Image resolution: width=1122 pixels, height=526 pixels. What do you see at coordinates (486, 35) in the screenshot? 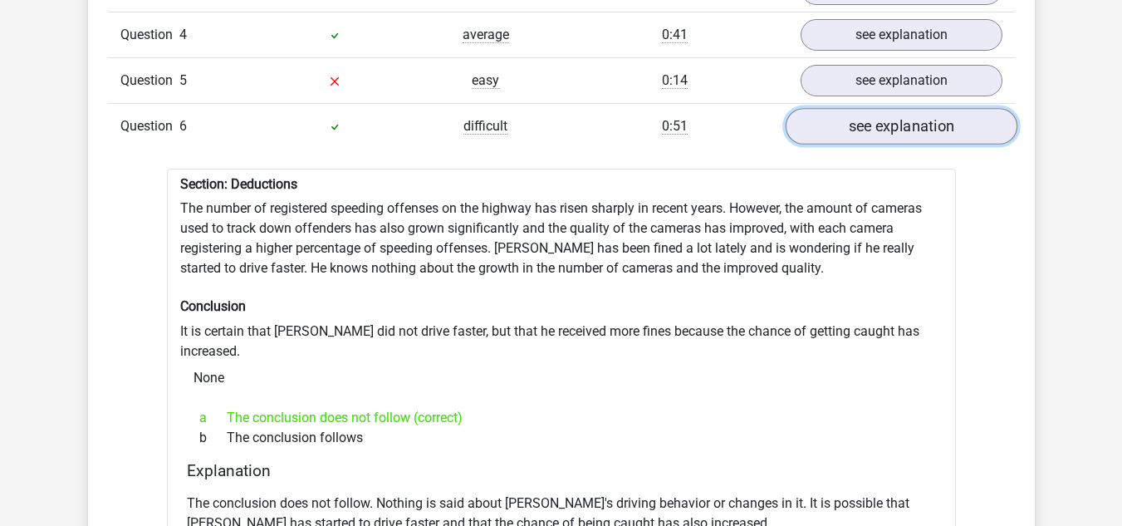
I see `span: average` at bounding box center [486, 35].